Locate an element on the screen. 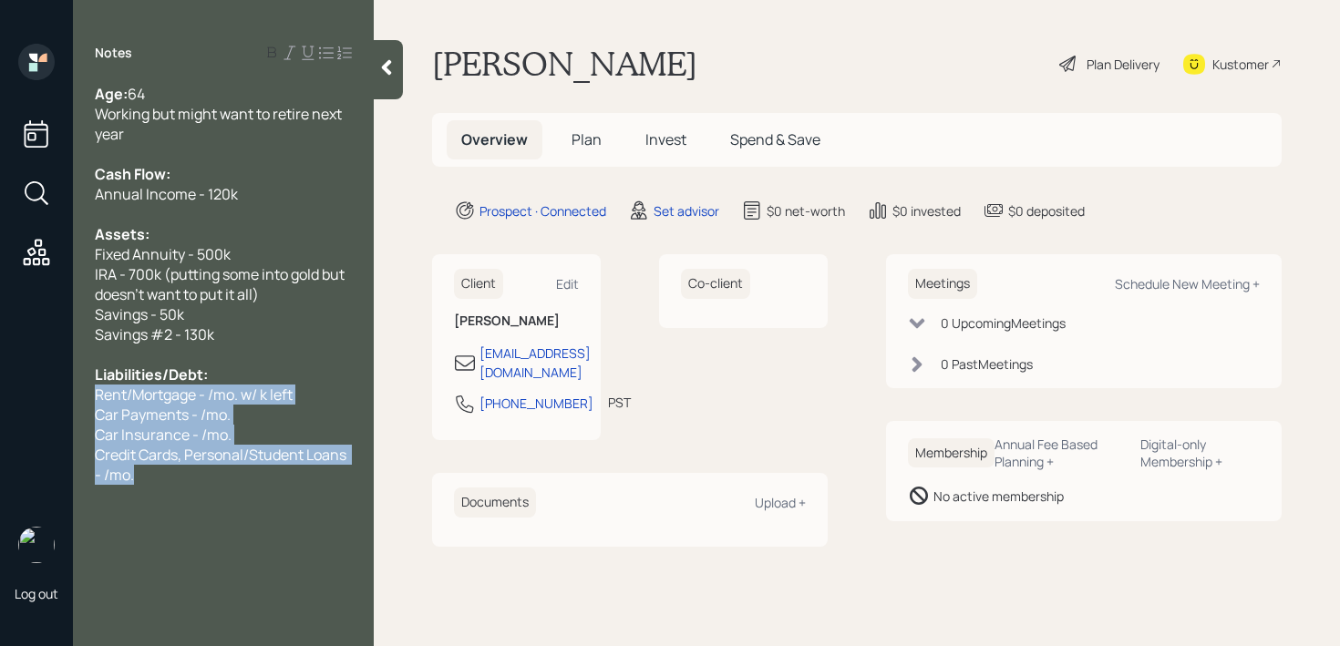 This screenshot has height=646, width=1340. h6: Membership is located at coordinates (951, 453).